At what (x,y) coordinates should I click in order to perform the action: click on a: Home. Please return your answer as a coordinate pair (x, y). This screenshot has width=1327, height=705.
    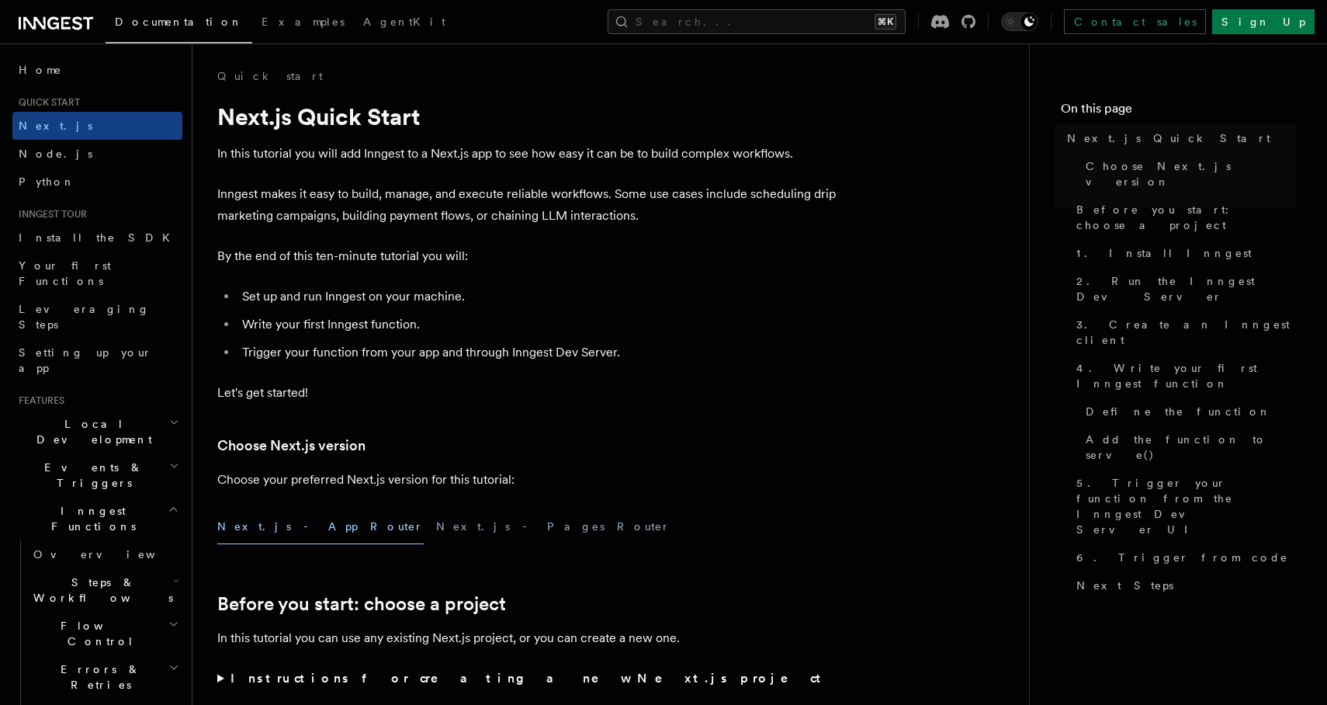
    Looking at the image, I should click on (97, 70).